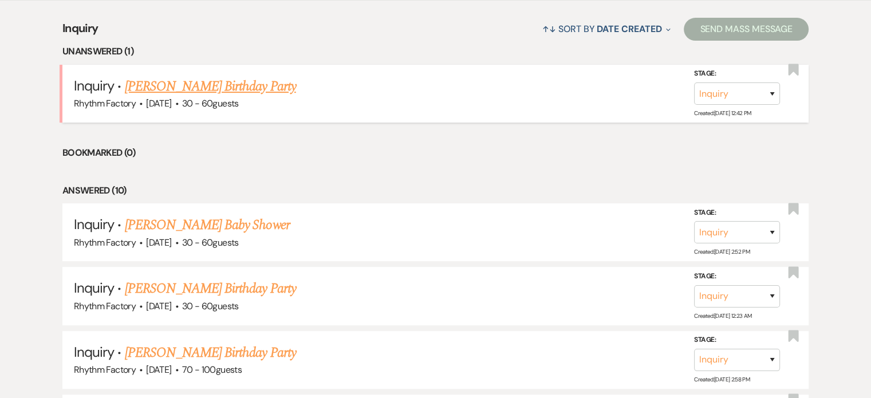 The width and height of the screenshot is (871, 398). I want to click on li: Answered (10), so click(435, 191).